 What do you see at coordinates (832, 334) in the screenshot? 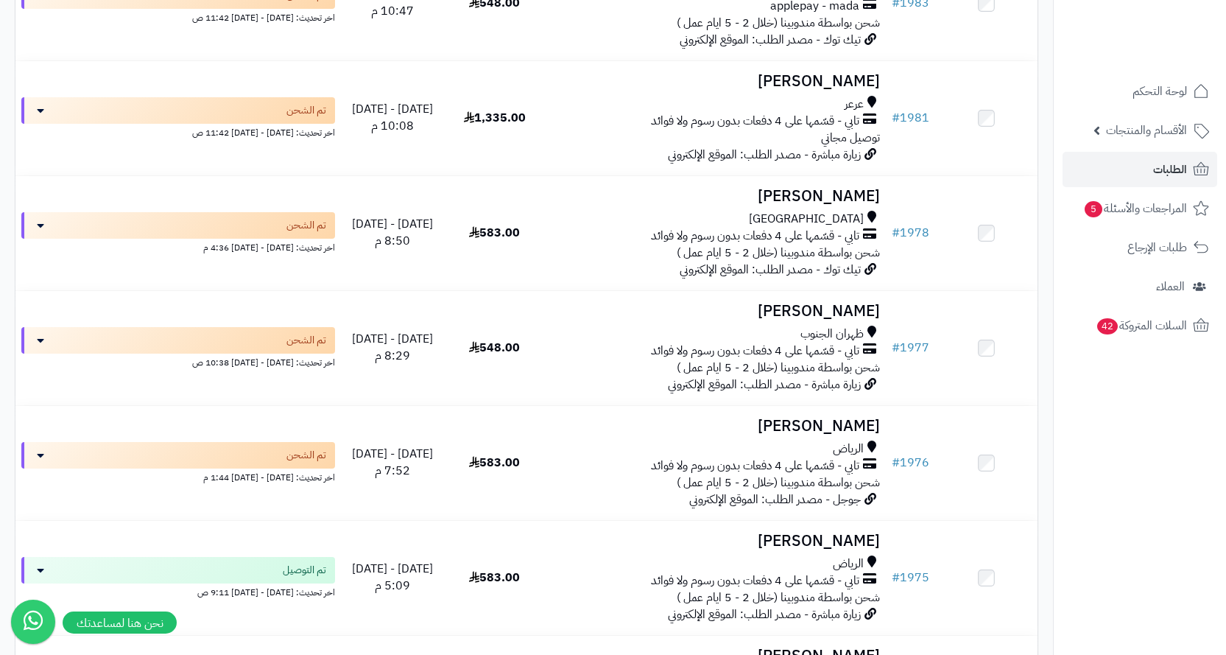
I see `span: ظهران الجنوب` at bounding box center [832, 334].